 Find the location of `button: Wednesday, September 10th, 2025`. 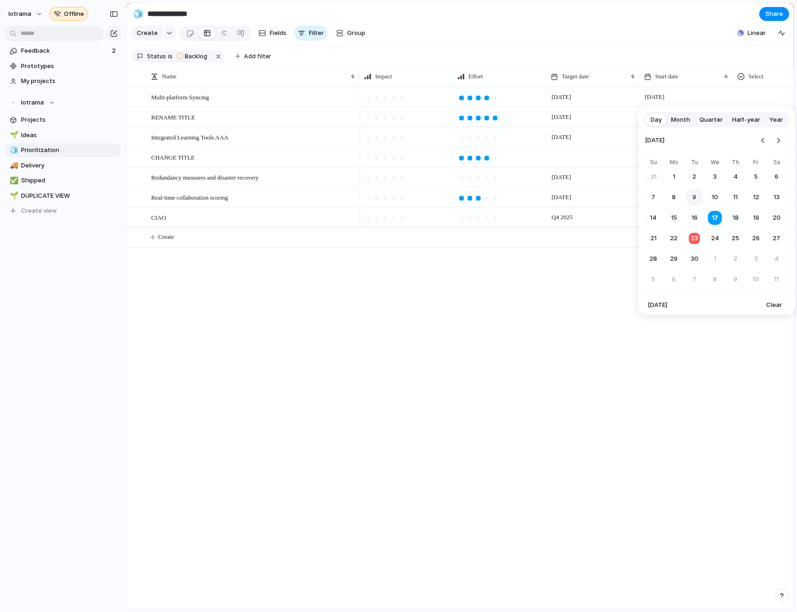

button: Wednesday, September 10th, 2025 is located at coordinates (715, 197).